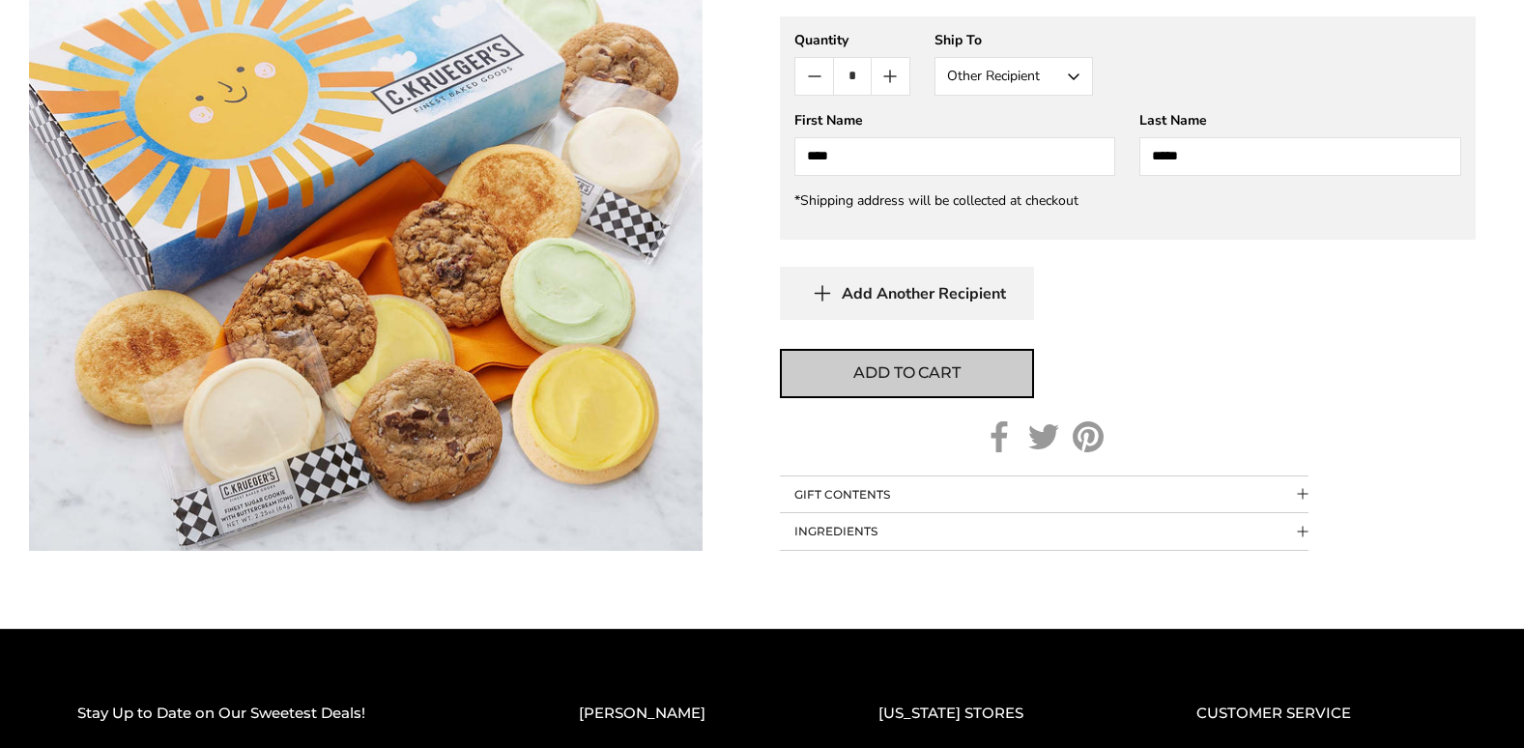 The height and width of the screenshot is (748, 1524). What do you see at coordinates (907, 293) in the screenshot?
I see `button: Add Another Recipient` at bounding box center [907, 293].